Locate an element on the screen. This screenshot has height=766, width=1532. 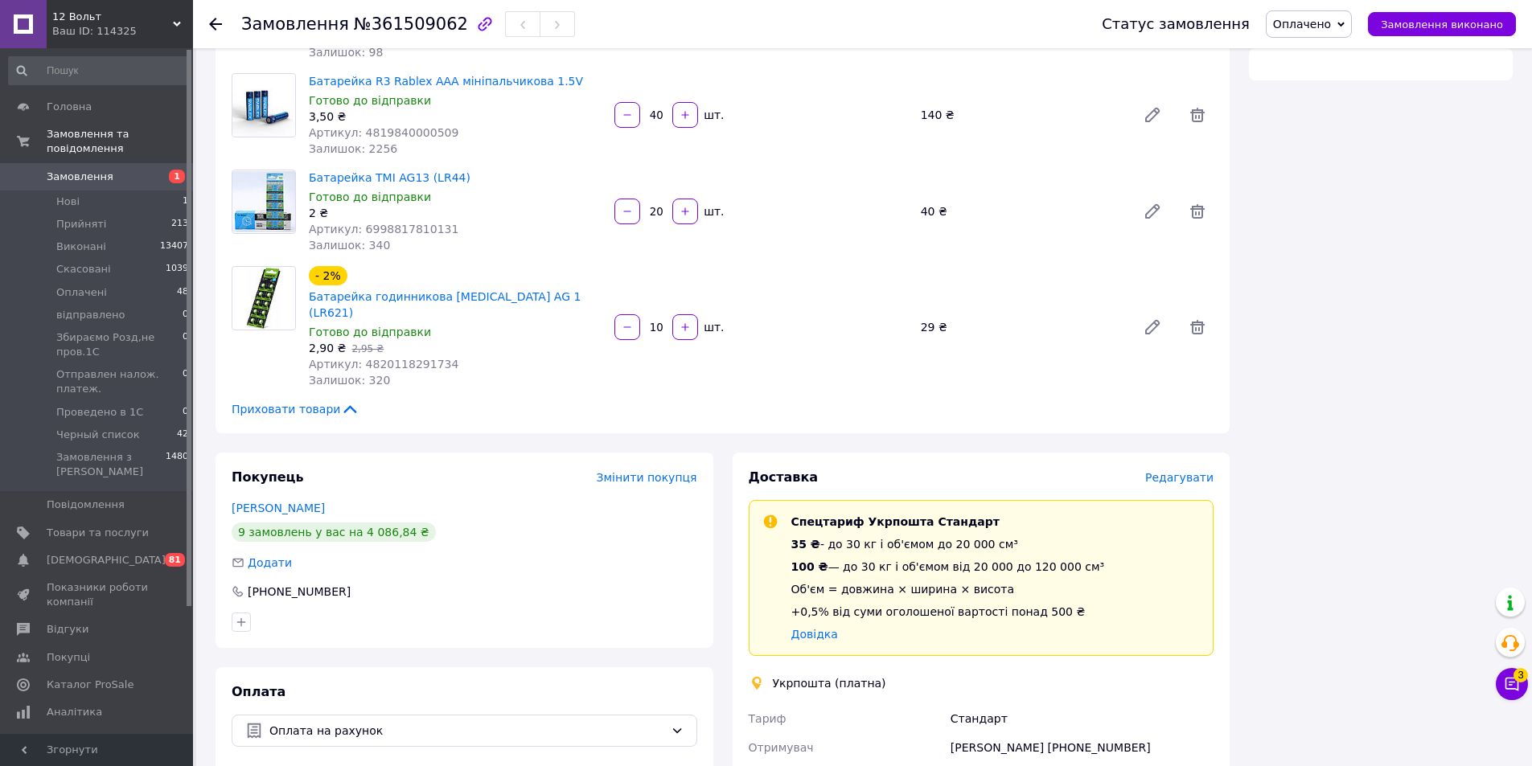
span: Артикул: 6998817810131 is located at coordinates (384, 229).